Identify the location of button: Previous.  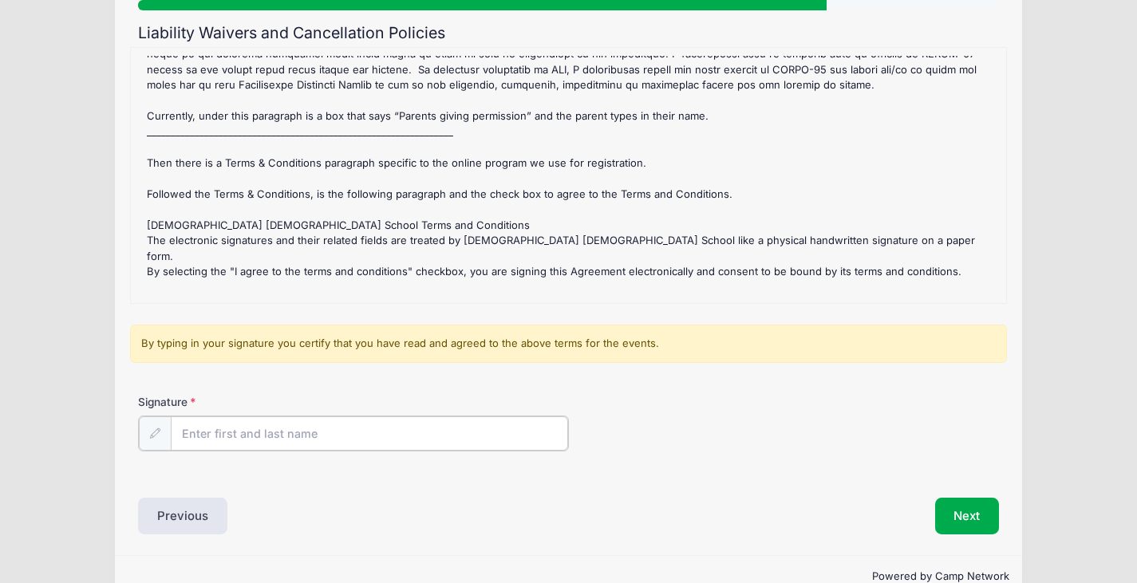
(183, 516).